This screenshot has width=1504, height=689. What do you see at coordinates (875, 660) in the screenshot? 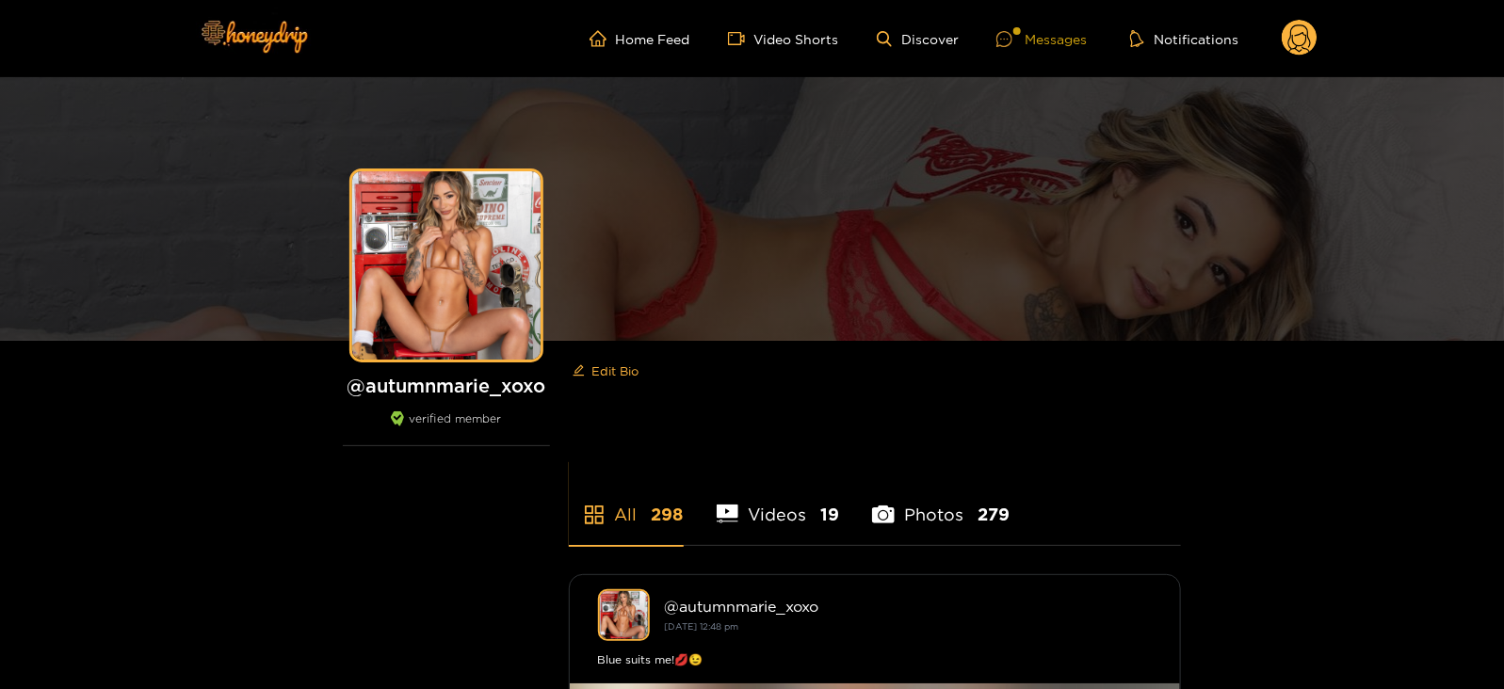
I see `div: Blue suits me!💋😉` at bounding box center [875, 660].